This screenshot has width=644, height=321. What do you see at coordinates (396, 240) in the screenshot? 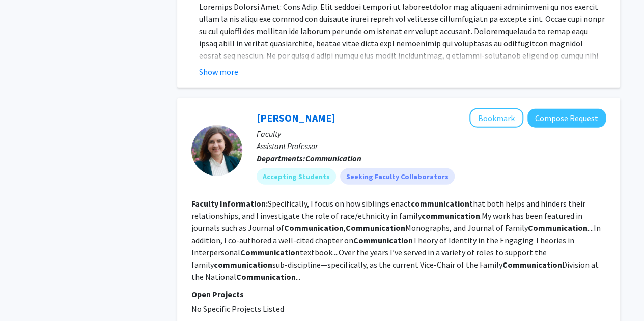
I see `fg-read-more: Specifically, I focus on how siblings enact that both helps and hinders their relationships, and ...` at bounding box center [396, 240].